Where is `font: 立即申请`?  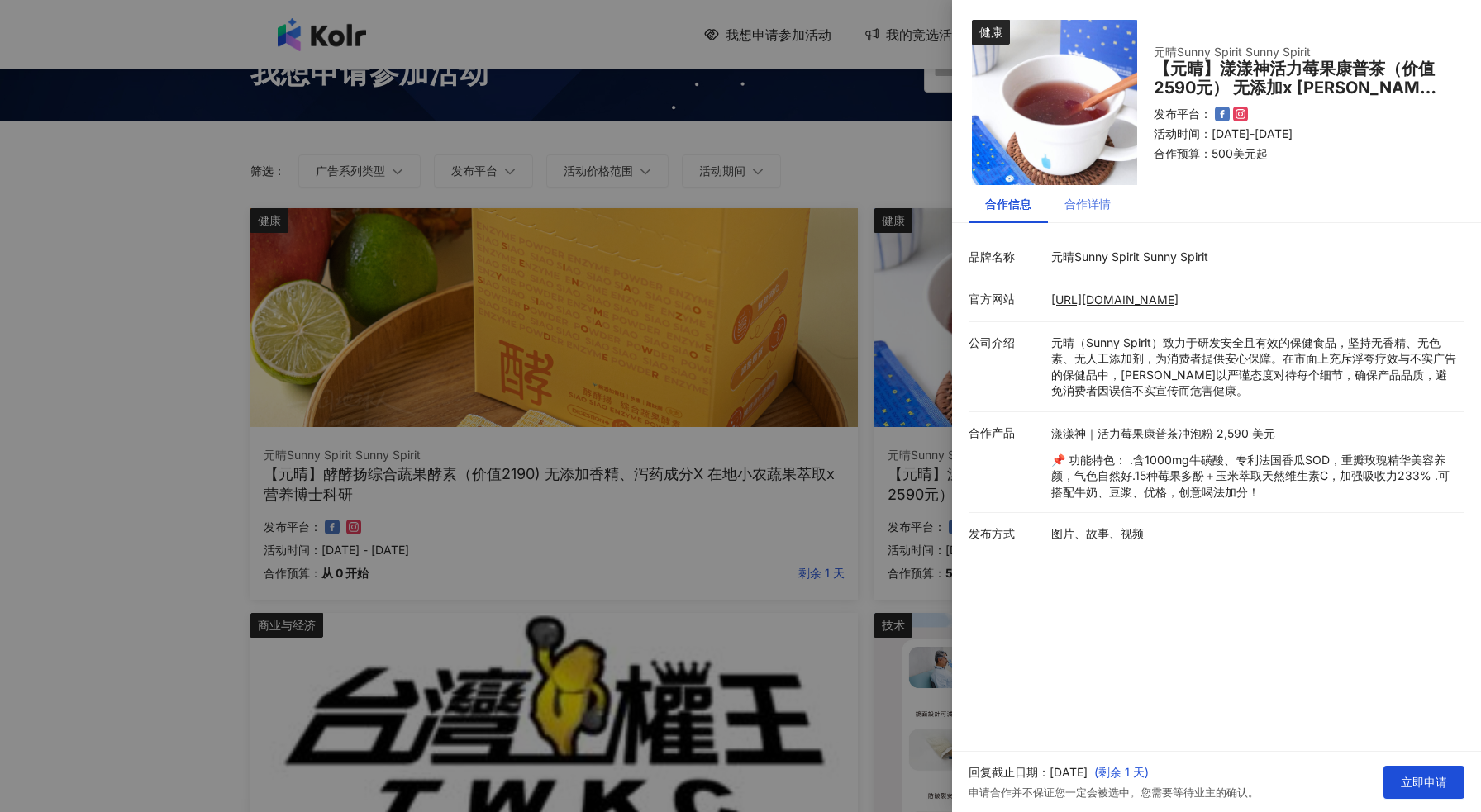 font: 立即申请 is located at coordinates (1424, 782).